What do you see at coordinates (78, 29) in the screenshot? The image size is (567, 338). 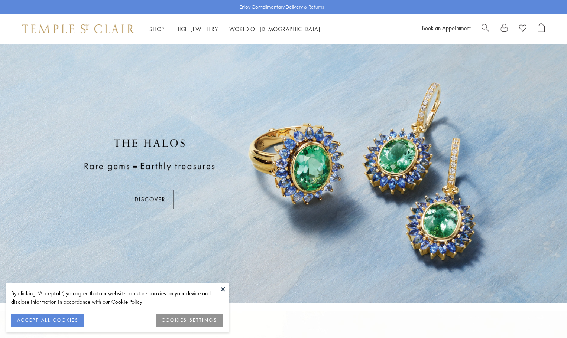 I see `img: Temple St. Clair` at bounding box center [78, 29].